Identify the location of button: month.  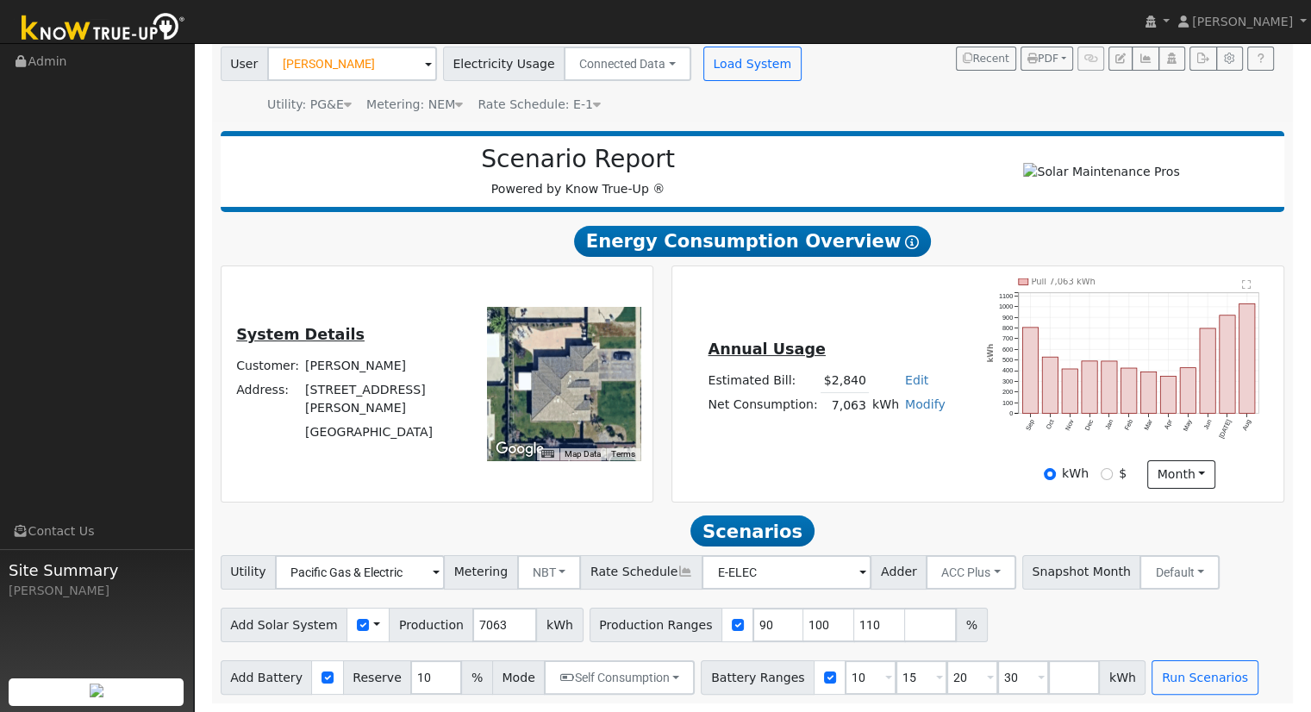
(1181, 475).